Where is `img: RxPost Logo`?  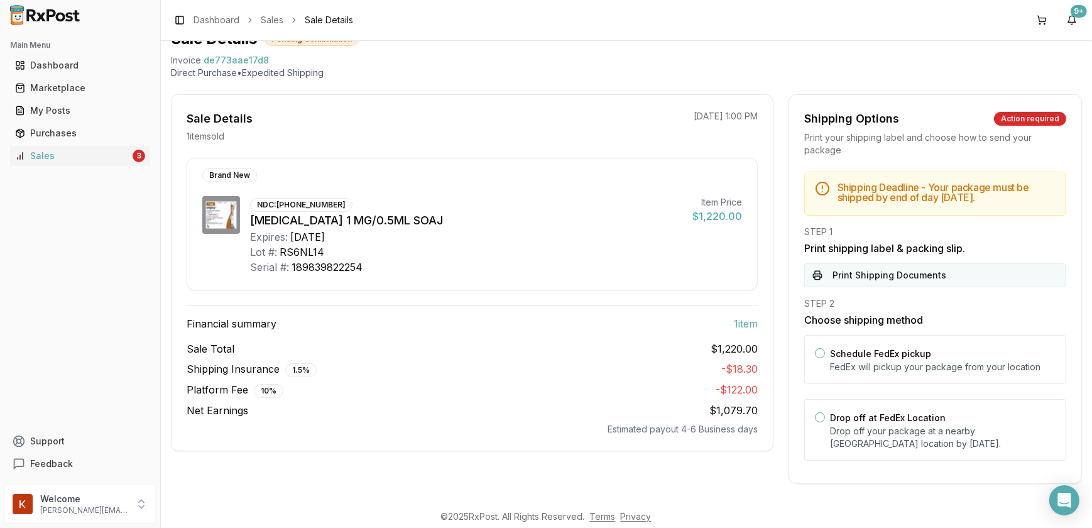
img: RxPost Logo is located at coordinates (45, 15).